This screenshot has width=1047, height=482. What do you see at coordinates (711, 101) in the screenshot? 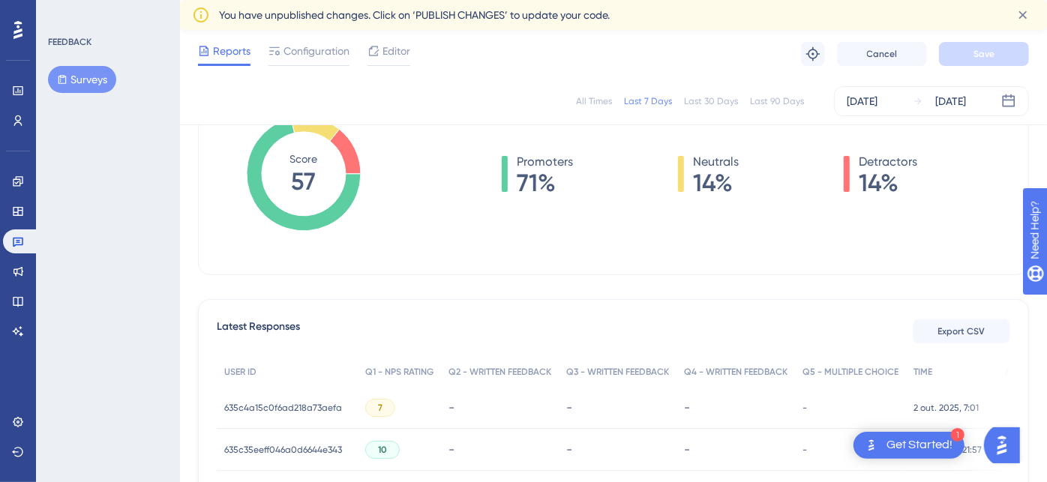
I see `div: Last 30 Days` at bounding box center [711, 101].